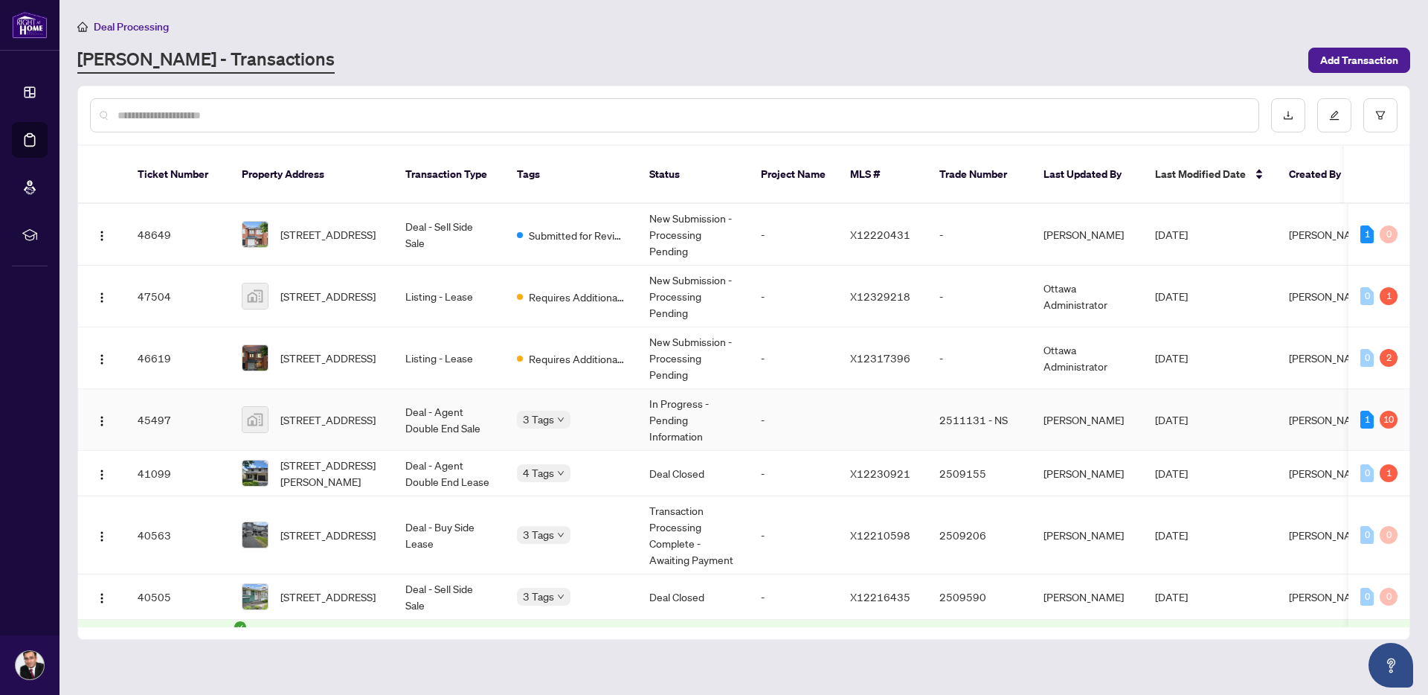  I want to click on th: Project Name, so click(793, 175).